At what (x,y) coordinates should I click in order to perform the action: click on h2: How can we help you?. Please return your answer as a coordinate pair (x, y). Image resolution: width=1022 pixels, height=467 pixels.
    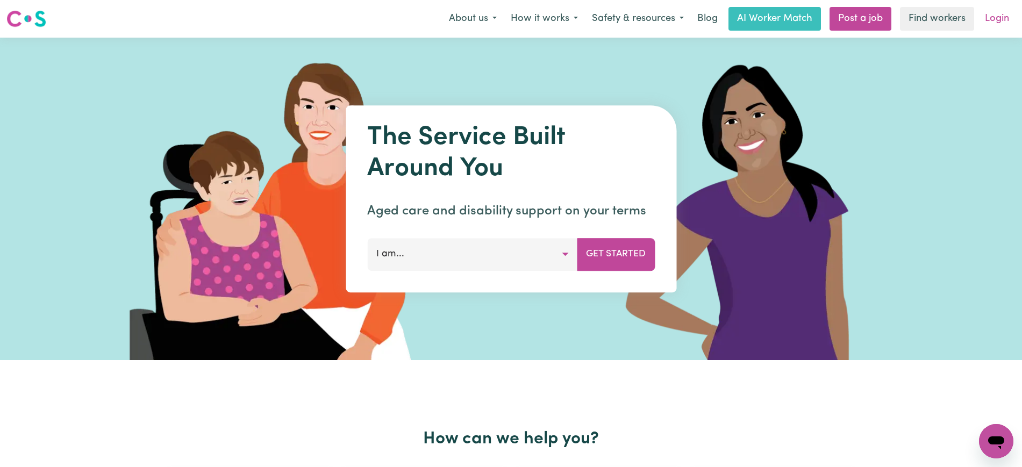
    Looking at the image, I should click on (511, 439).